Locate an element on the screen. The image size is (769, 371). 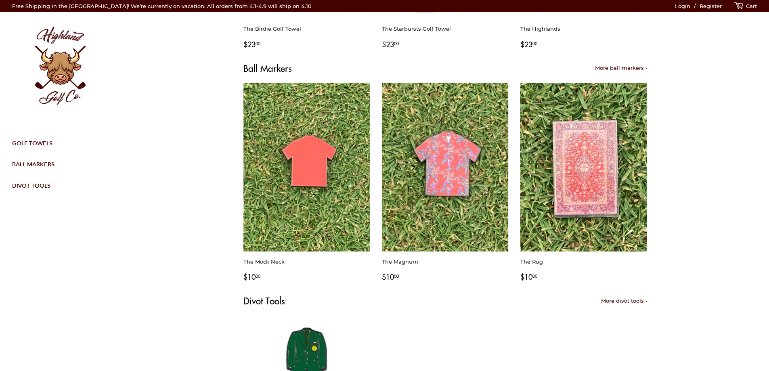
p: Ball Markers is located at coordinates (377, 68).